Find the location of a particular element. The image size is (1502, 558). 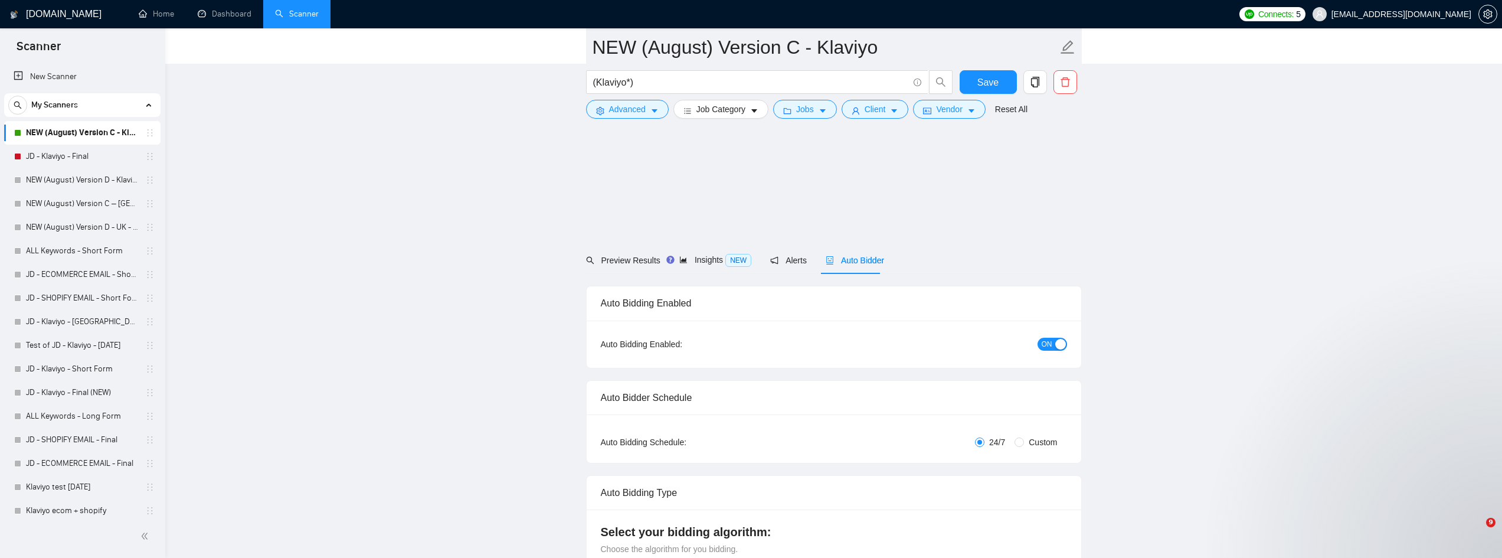

a: NEW (August) Version D - UK - Klaviyo is located at coordinates (82, 227).